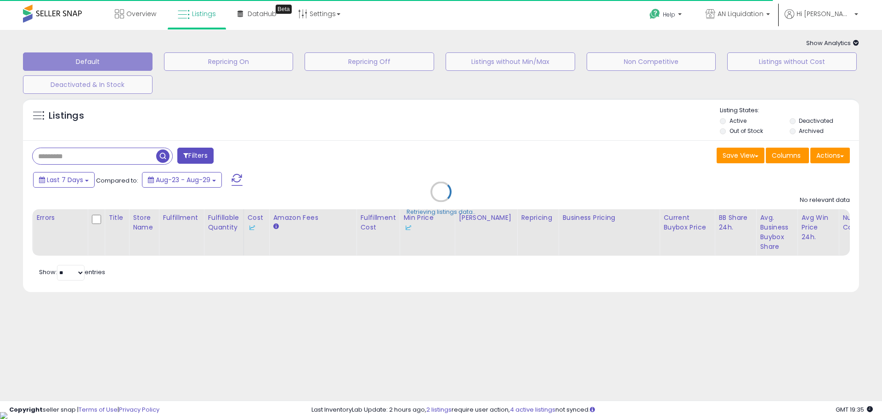 Image resolution: width=882 pixels, height=419 pixels. What do you see at coordinates (262, 14) in the screenshot?
I see `span: DataHub` at bounding box center [262, 14].